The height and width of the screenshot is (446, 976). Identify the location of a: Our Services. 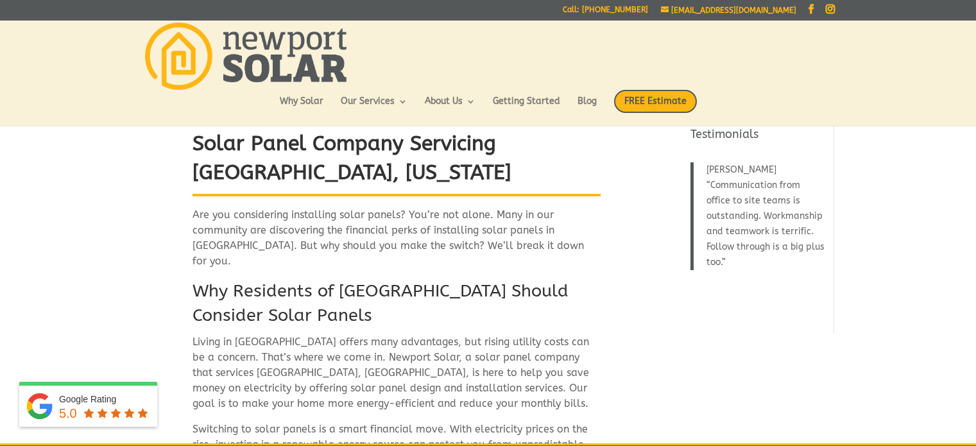
(374, 108).